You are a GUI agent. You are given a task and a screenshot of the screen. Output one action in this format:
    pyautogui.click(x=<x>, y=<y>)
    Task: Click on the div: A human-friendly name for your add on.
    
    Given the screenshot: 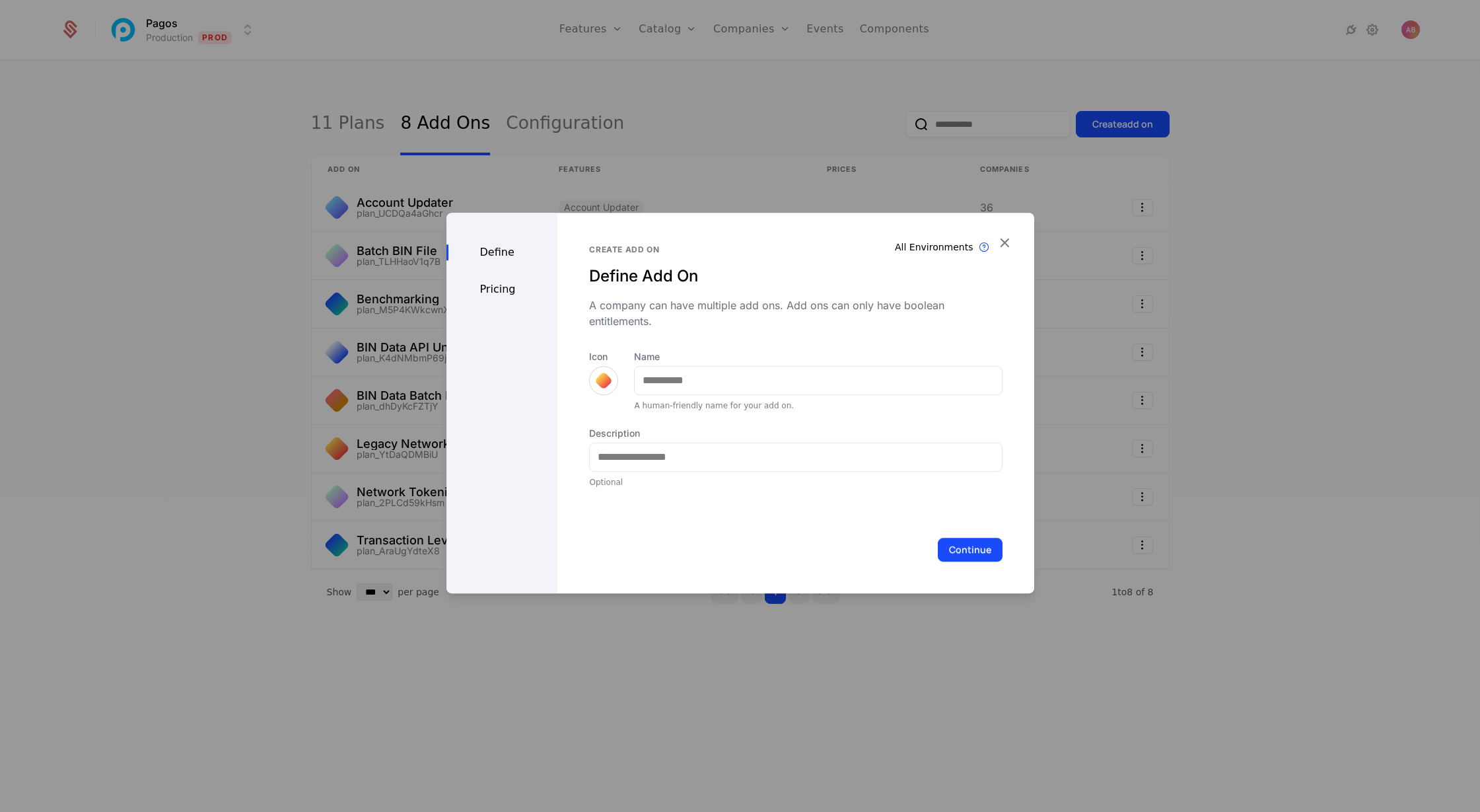 What is the action you would take?
    pyautogui.click(x=818, y=405)
    